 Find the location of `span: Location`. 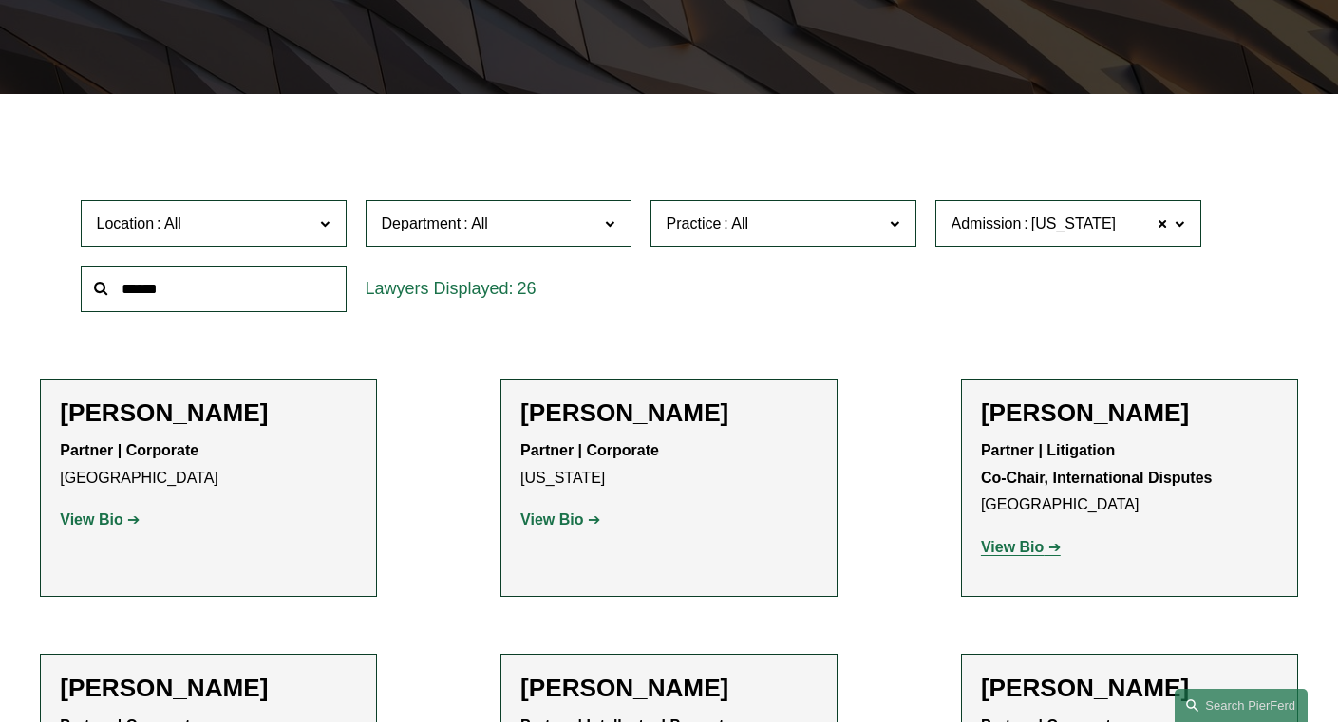

span: Location is located at coordinates (125, 223).